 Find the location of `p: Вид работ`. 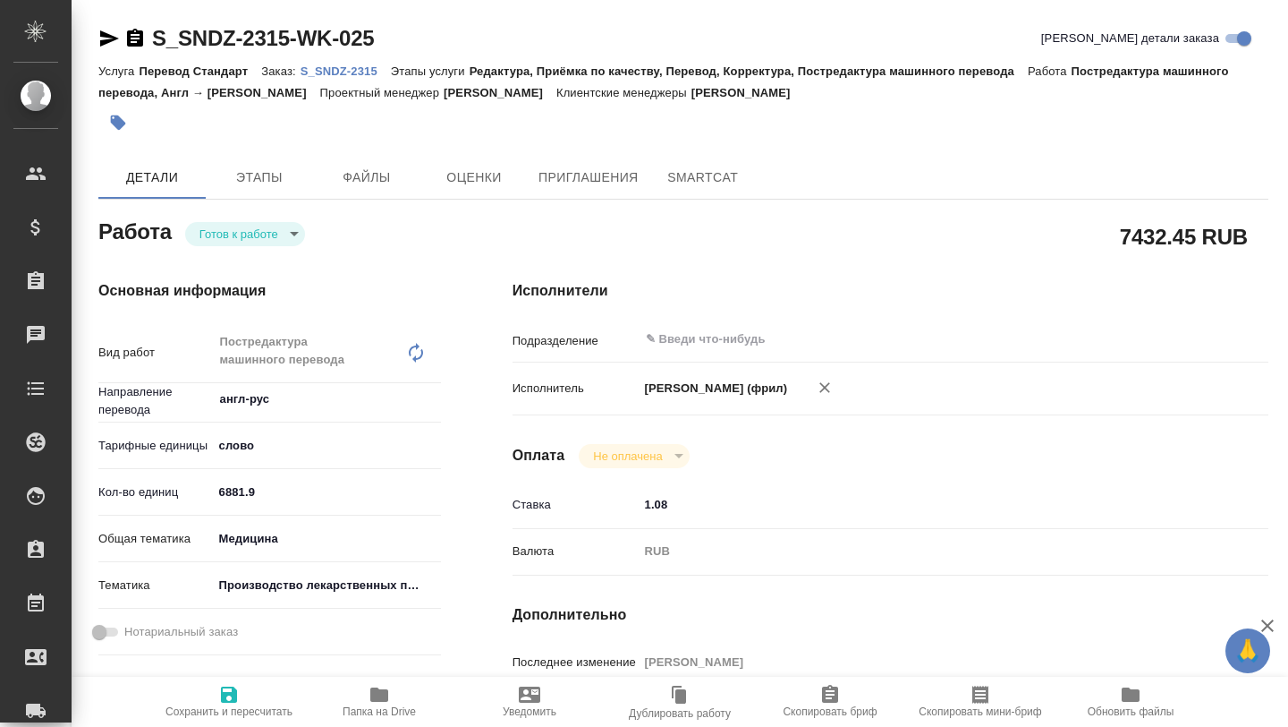

p: Вид работ is located at coordinates (156, 353).